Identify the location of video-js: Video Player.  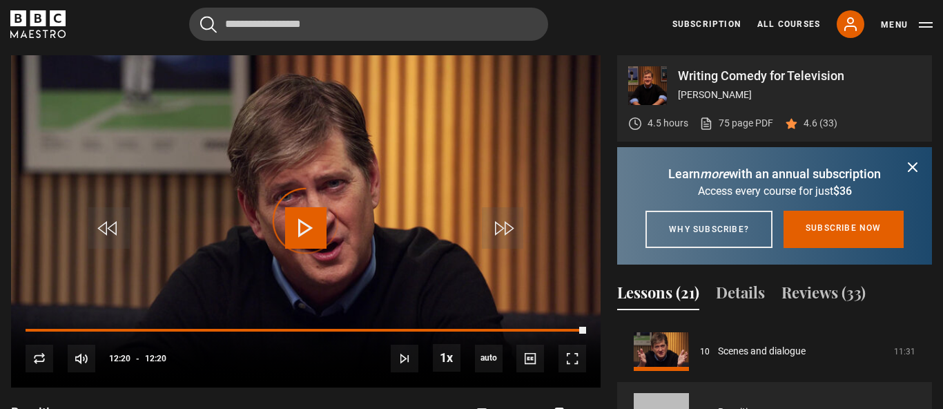
(306, 221).